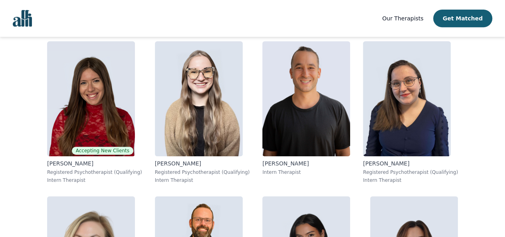 Image resolution: width=505 pixels, height=237 pixels. What do you see at coordinates (199, 99) in the screenshot?
I see `img: Faith_Woodley` at bounding box center [199, 99].